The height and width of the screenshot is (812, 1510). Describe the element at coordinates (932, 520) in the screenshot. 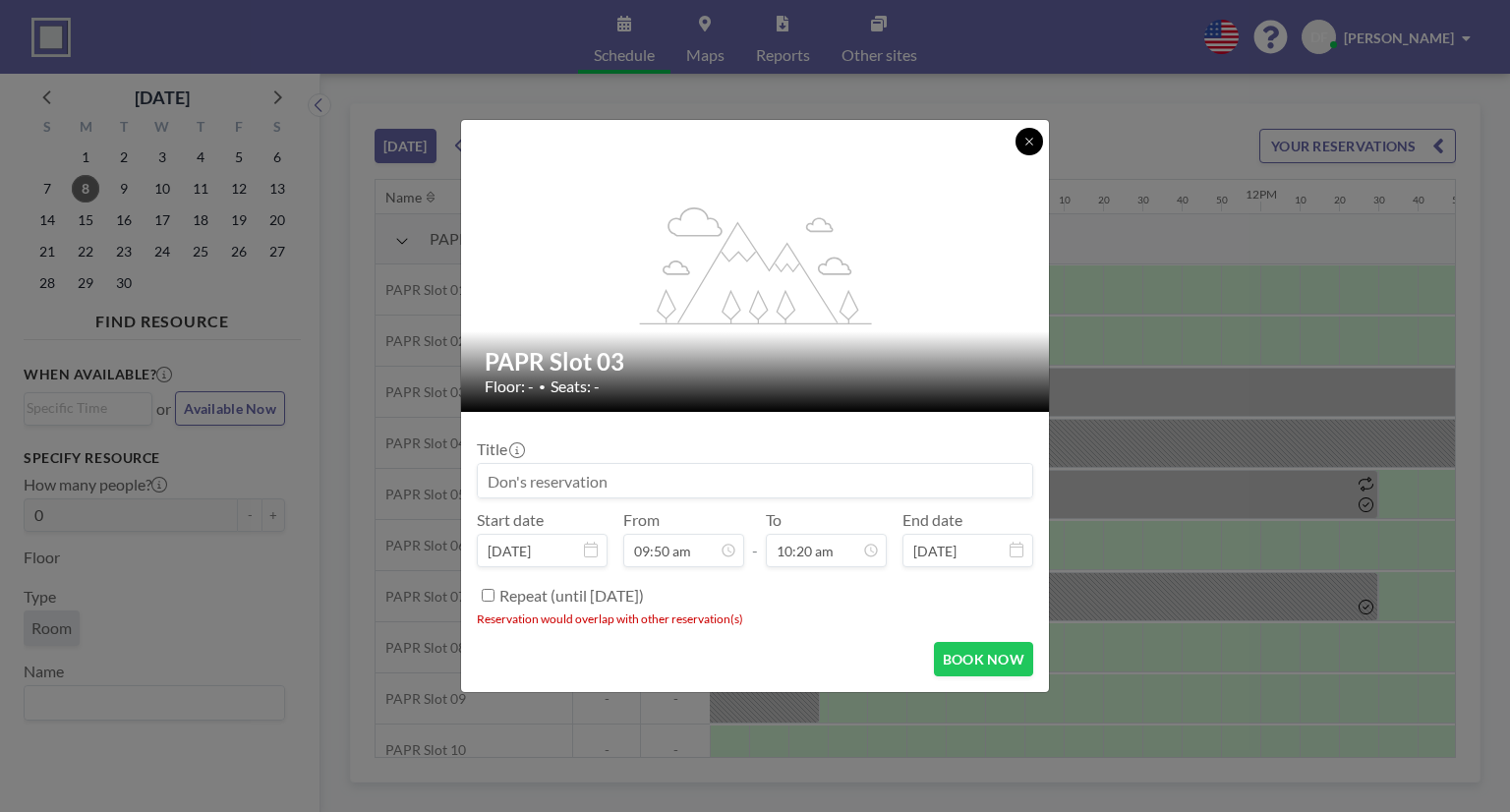

I see `label: End date` at that location.